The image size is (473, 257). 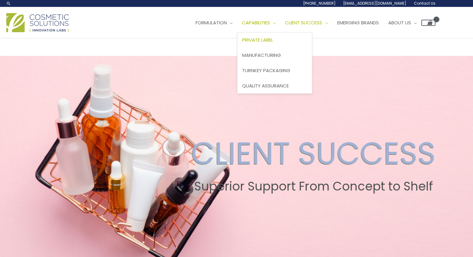 I want to click on a: About Us, so click(x=402, y=23).